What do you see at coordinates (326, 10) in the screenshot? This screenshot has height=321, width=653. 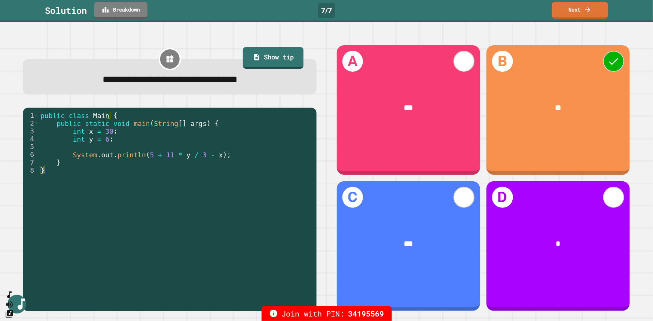 I see `div: 7 / 7` at bounding box center [326, 10].